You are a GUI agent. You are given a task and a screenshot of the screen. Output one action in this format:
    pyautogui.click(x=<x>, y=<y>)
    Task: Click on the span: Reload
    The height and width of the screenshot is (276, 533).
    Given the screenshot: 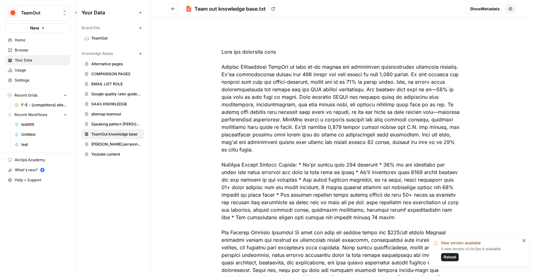 What is the action you would take?
    pyautogui.click(x=450, y=257)
    